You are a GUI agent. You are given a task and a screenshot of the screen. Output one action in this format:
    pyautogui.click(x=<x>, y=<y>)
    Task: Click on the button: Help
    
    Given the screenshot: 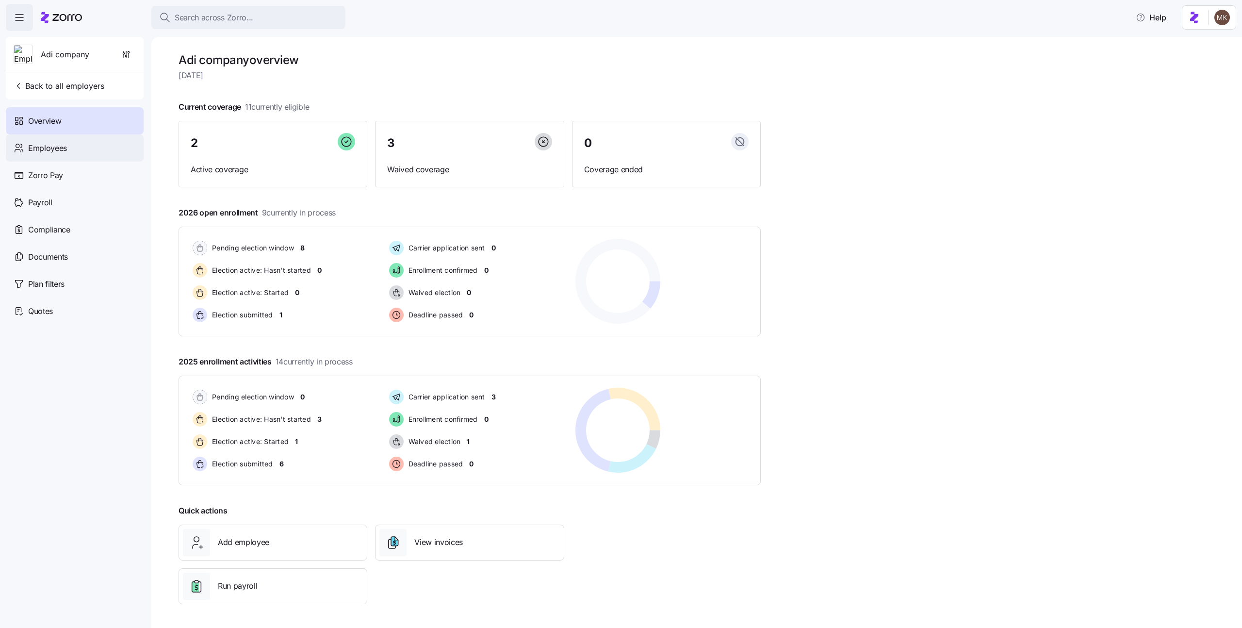 What is the action you would take?
    pyautogui.click(x=1151, y=17)
    